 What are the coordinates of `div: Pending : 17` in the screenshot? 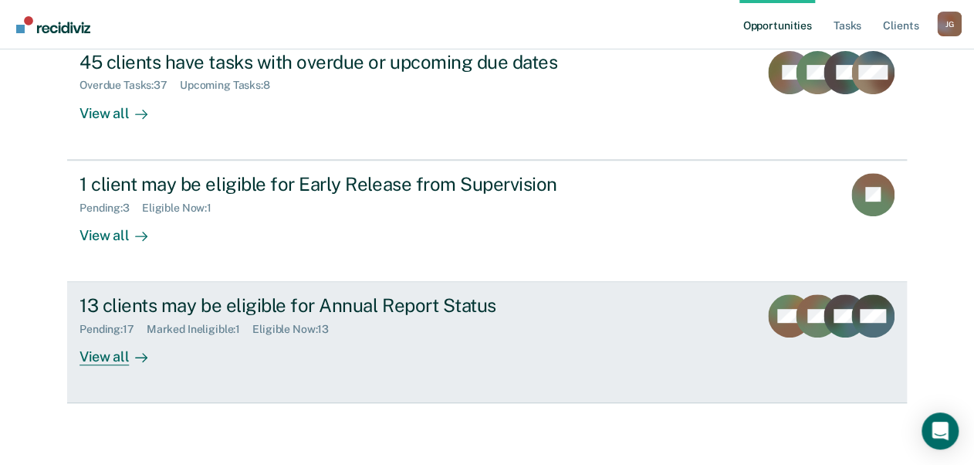 It's located at (113, 329).